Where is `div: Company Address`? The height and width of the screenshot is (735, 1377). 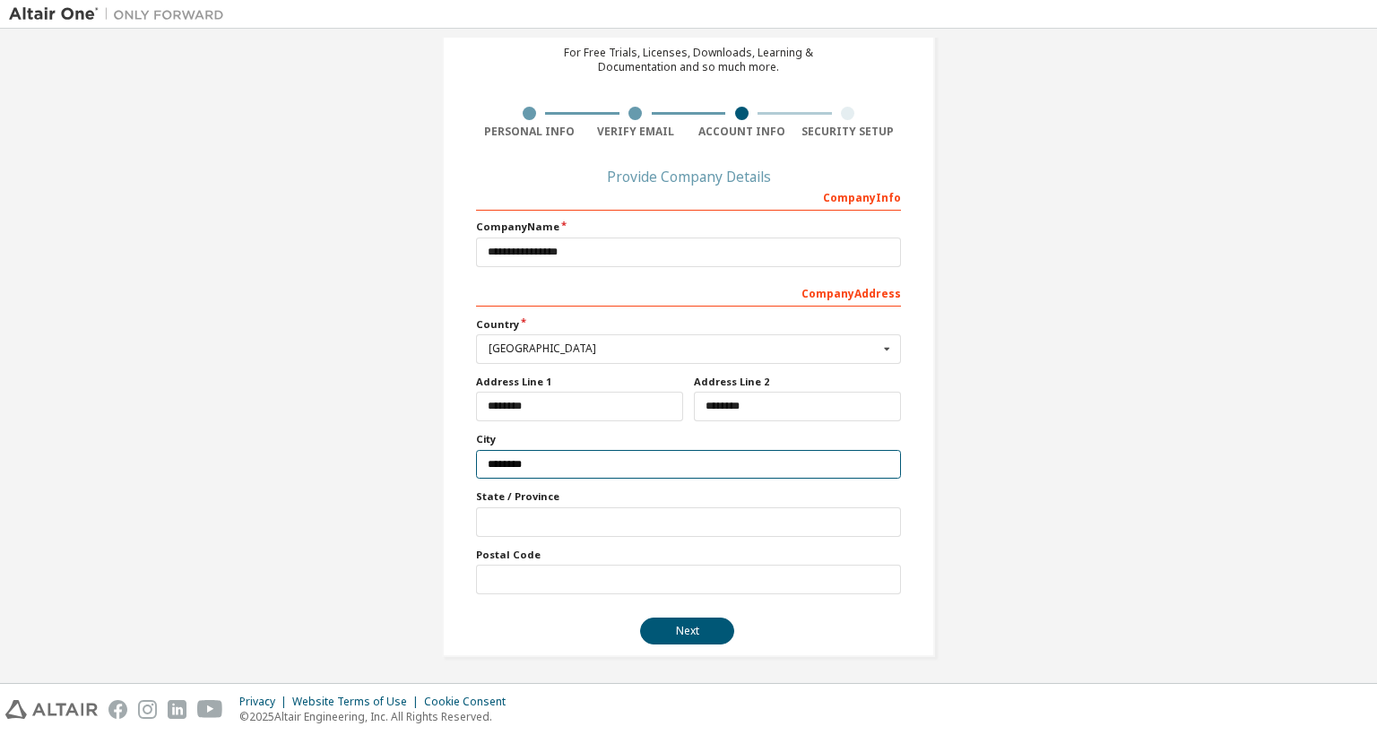 div: Company Address is located at coordinates (688, 292).